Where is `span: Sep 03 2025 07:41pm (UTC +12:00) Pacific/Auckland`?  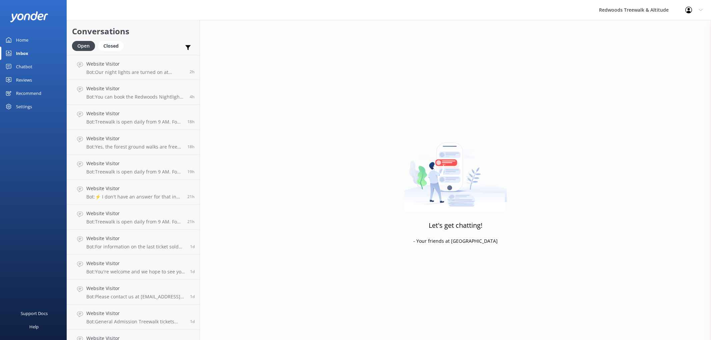
span: Sep 03 2025 07:41pm (UTC +12:00) Pacific/Auckland is located at coordinates (191, 172).